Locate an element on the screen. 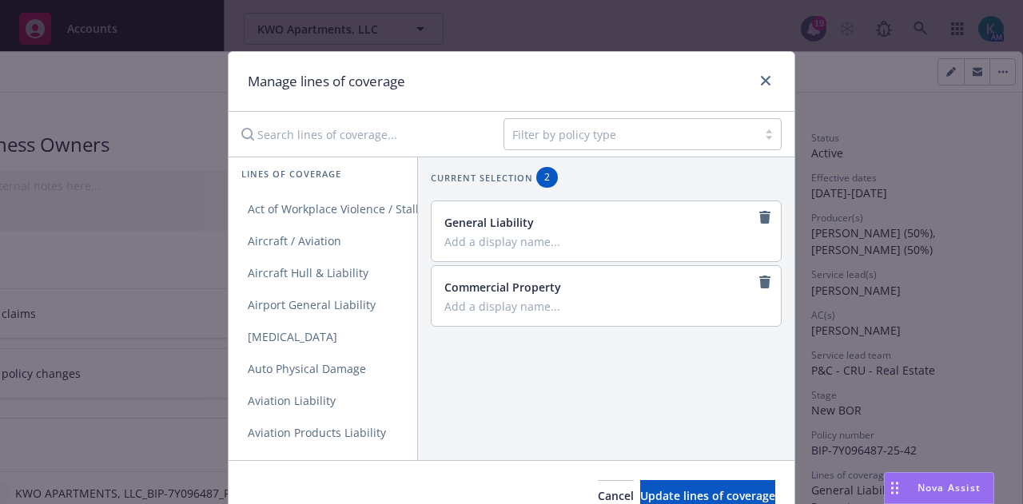  div: Drag to move is located at coordinates (894, 488).